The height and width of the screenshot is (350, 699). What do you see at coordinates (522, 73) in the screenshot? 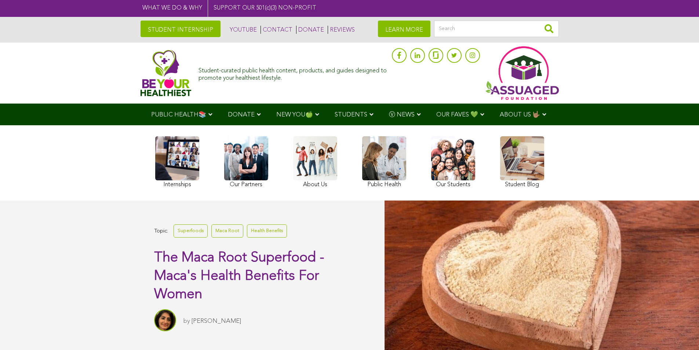
I see `img: Assuaged App` at bounding box center [522, 73].